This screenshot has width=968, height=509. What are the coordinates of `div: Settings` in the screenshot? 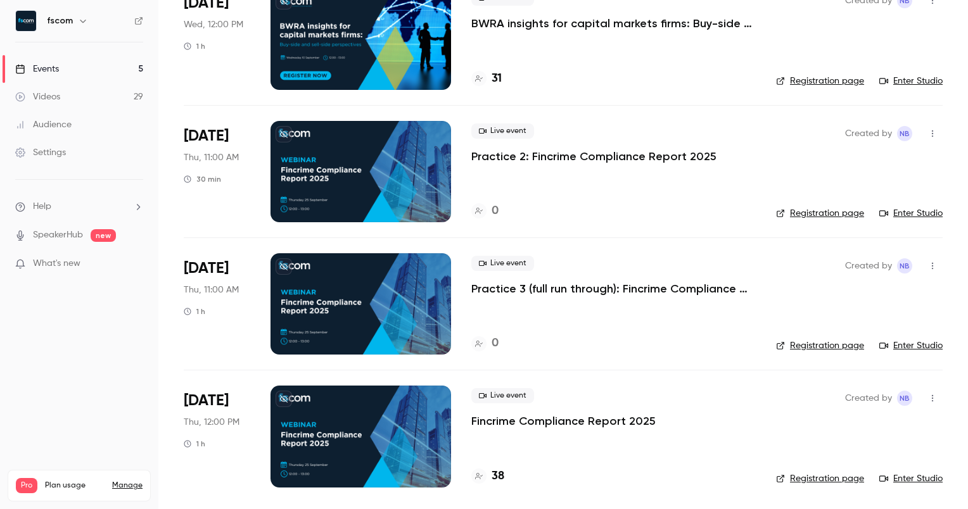 It's located at (41, 153).